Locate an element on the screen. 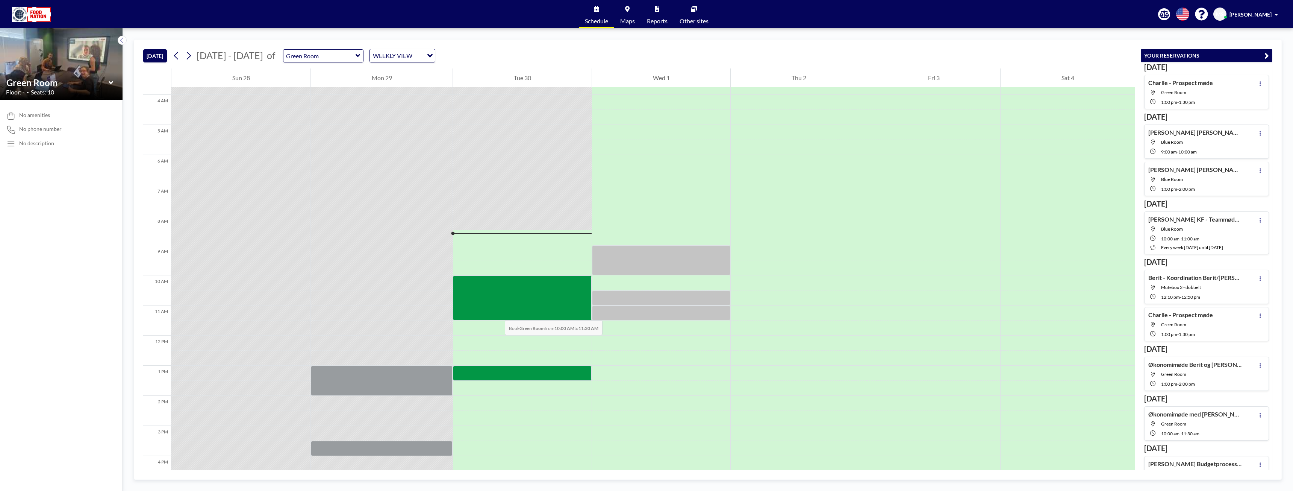  div: Wed 1 is located at coordinates (661, 78).